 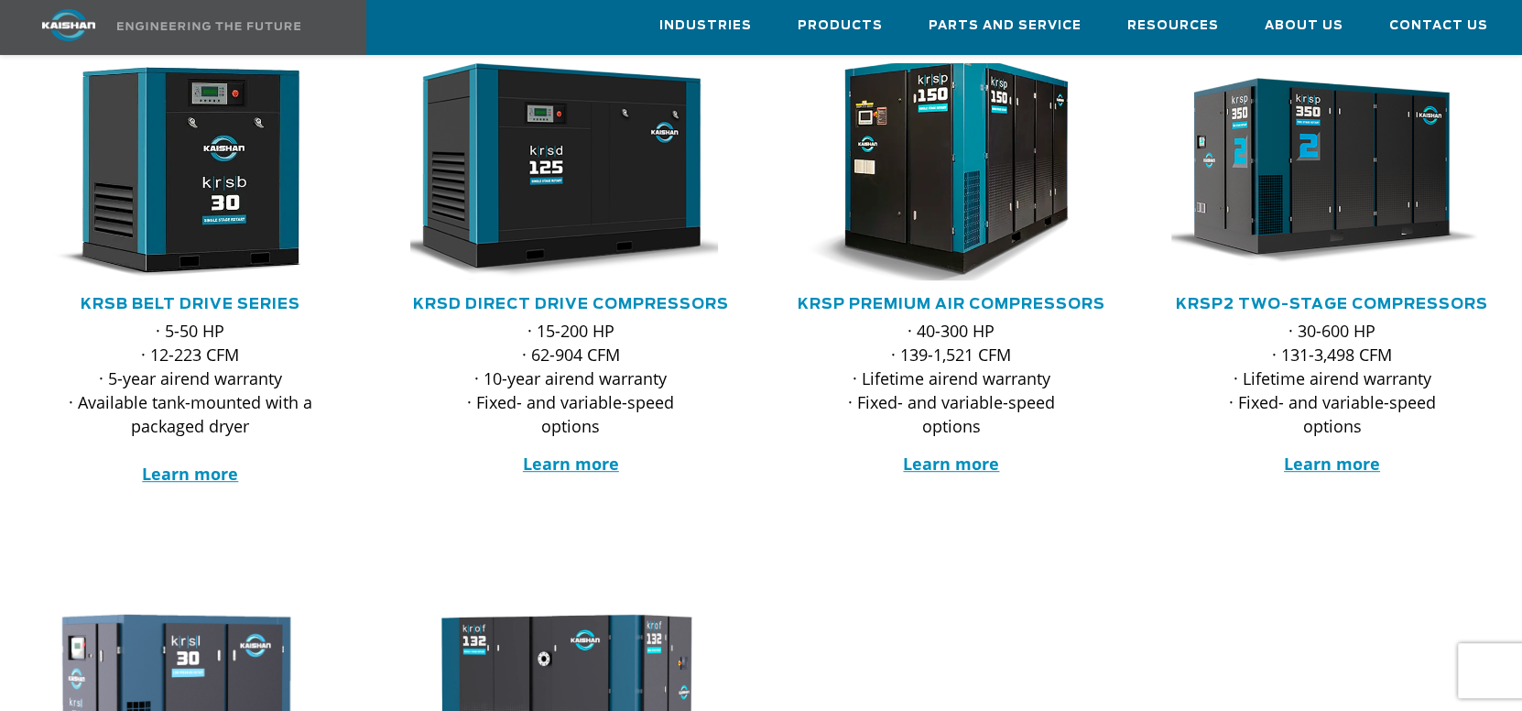 I want to click on a: Products, so click(x=840, y=26).